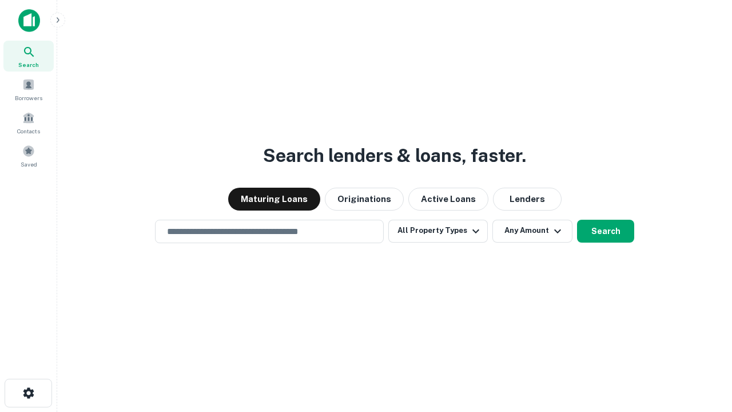 Image resolution: width=732 pixels, height=412 pixels. Describe the element at coordinates (274, 199) in the screenshot. I see `button: Maturing Loans` at that location.